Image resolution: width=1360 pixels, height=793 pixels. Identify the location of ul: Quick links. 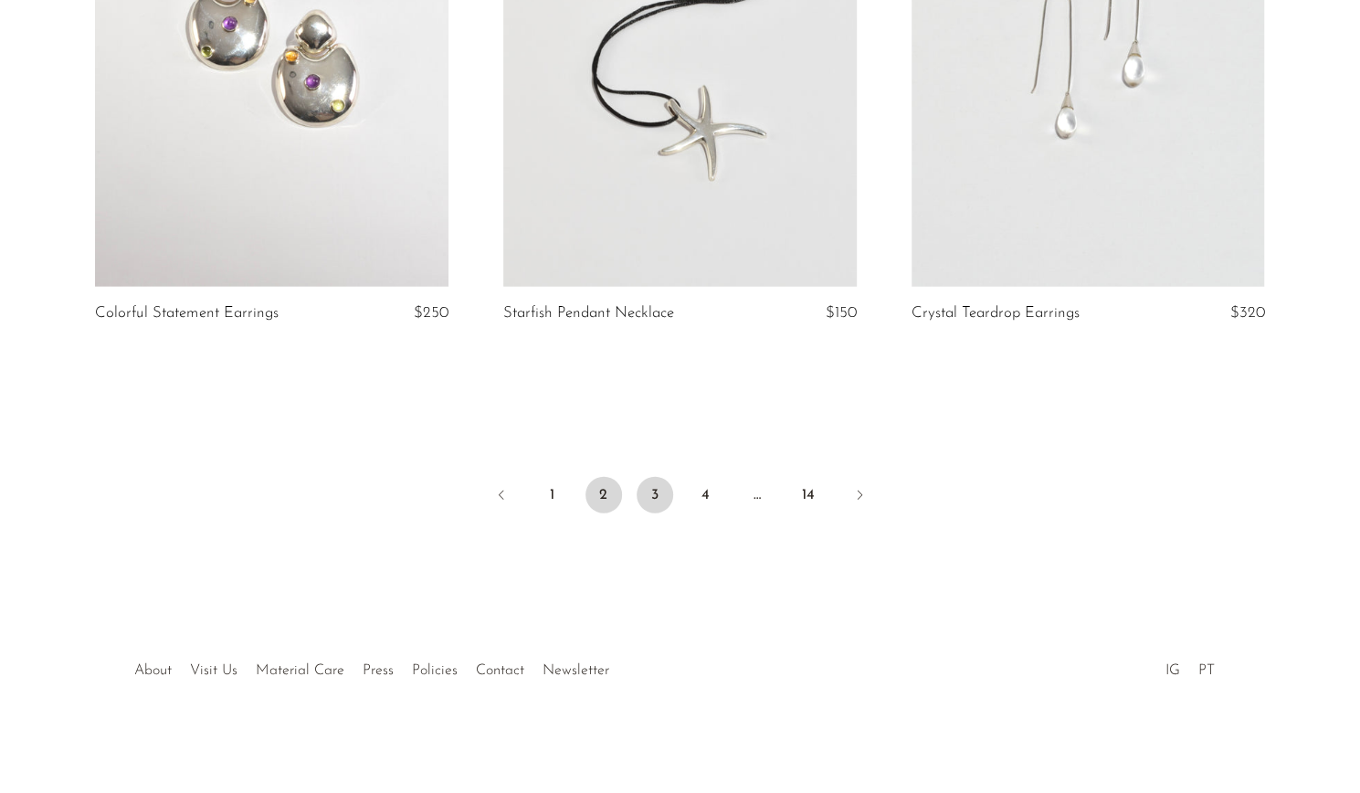
(372, 666).